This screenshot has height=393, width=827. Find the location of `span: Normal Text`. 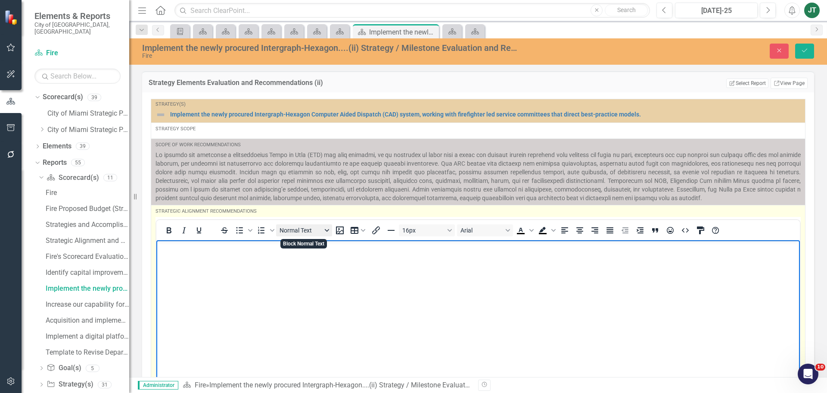

span: Normal Text is located at coordinates (301, 230).